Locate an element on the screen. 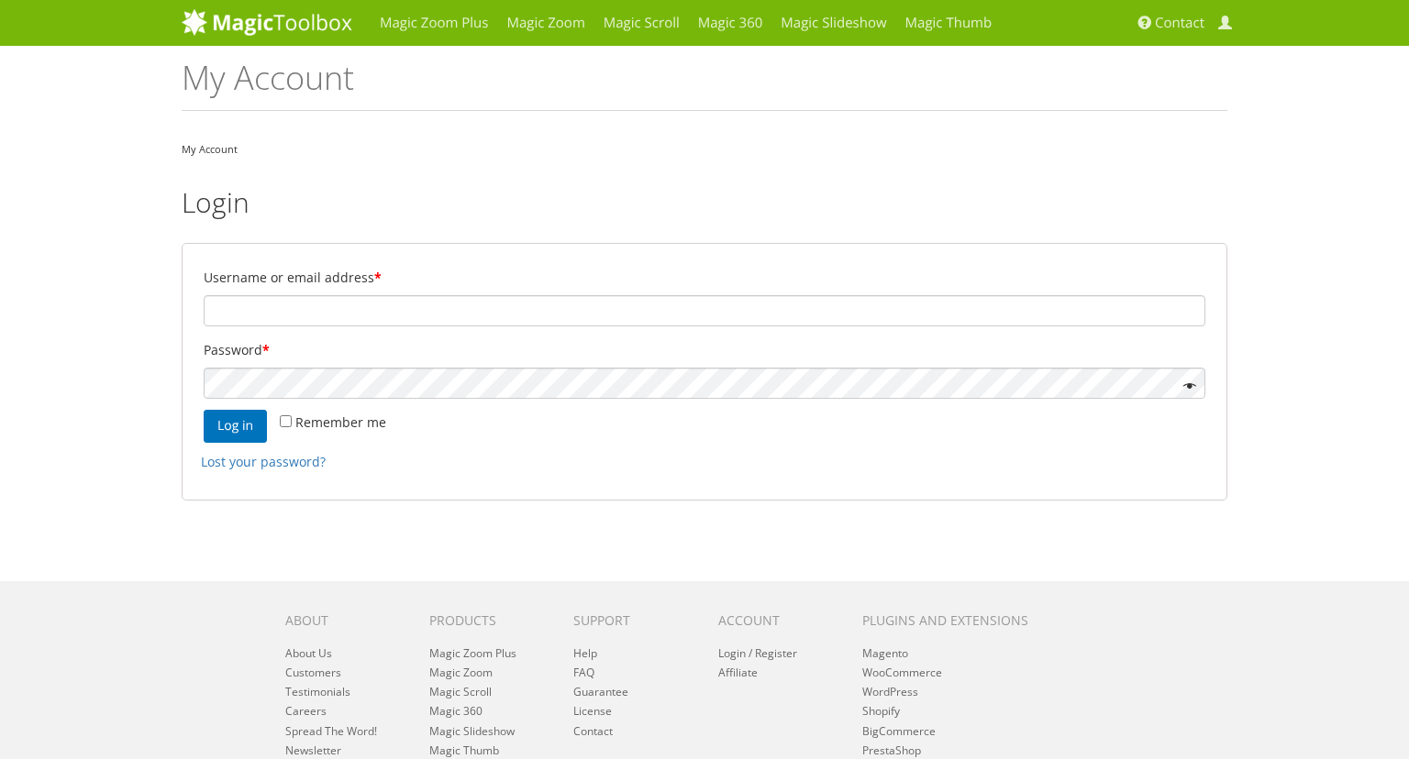  a: Magic Zoom Plus is located at coordinates (472, 653).